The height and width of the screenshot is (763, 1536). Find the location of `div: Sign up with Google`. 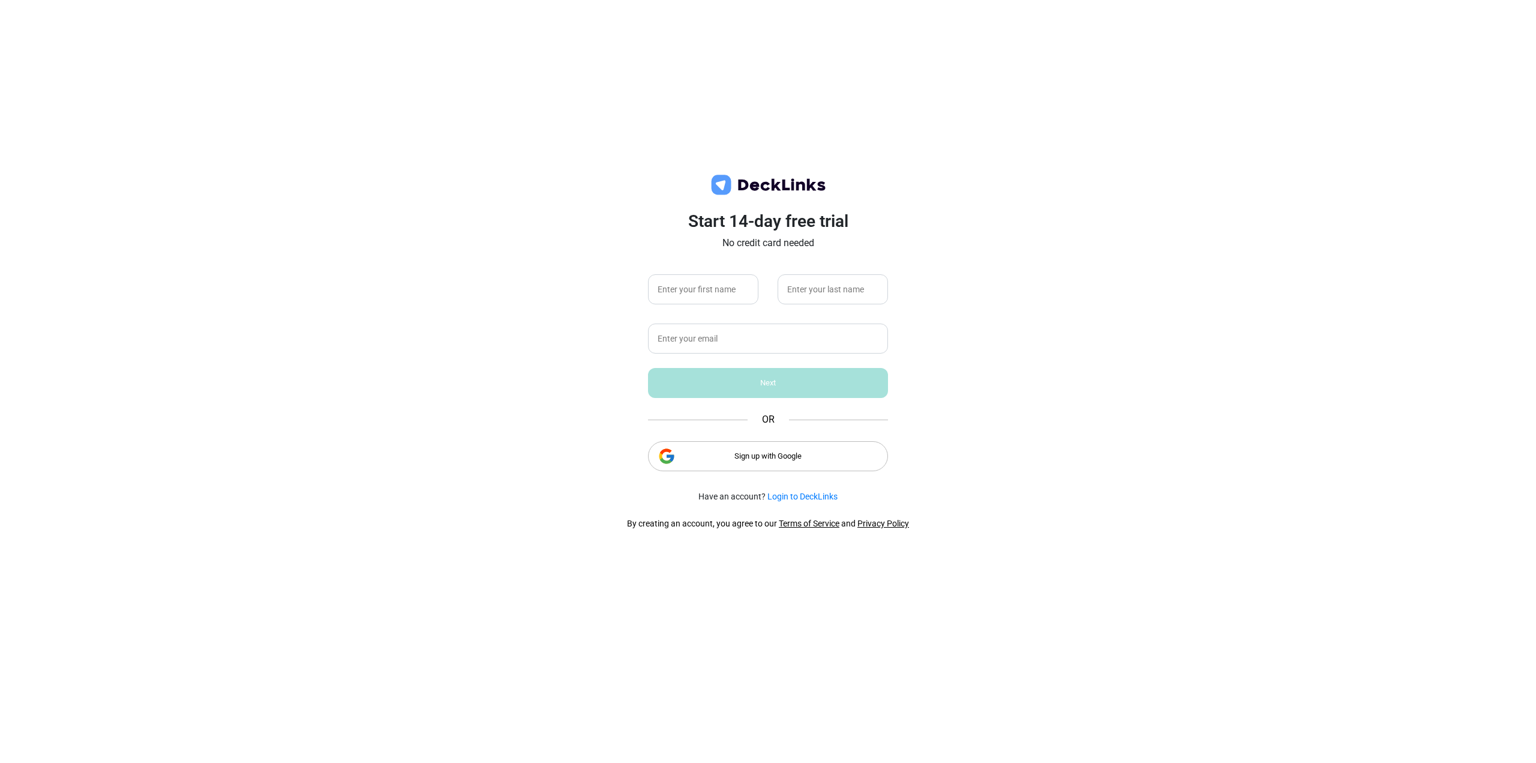

div: Sign up with Google is located at coordinates (768, 456).